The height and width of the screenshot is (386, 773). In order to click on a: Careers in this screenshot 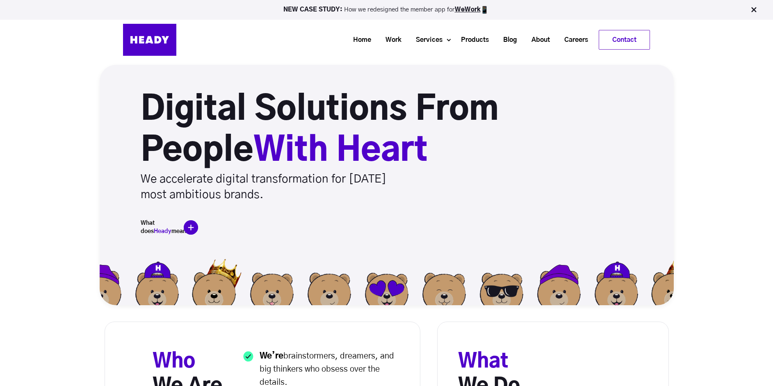, I will do `click(573, 40)`.